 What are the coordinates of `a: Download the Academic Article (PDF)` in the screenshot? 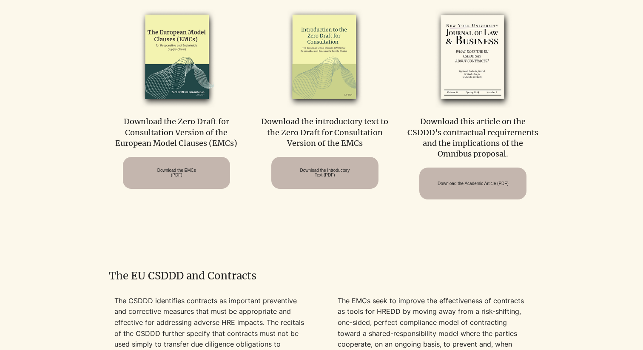 It's located at (473, 183).